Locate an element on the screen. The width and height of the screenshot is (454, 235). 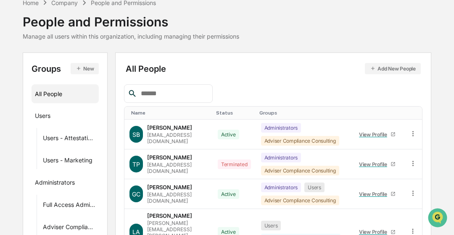
button: Add New People is located at coordinates (392, 68).